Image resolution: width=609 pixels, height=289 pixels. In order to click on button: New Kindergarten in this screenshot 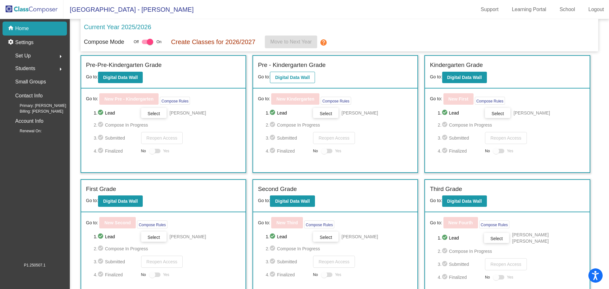, I will do `click(295, 99)`.